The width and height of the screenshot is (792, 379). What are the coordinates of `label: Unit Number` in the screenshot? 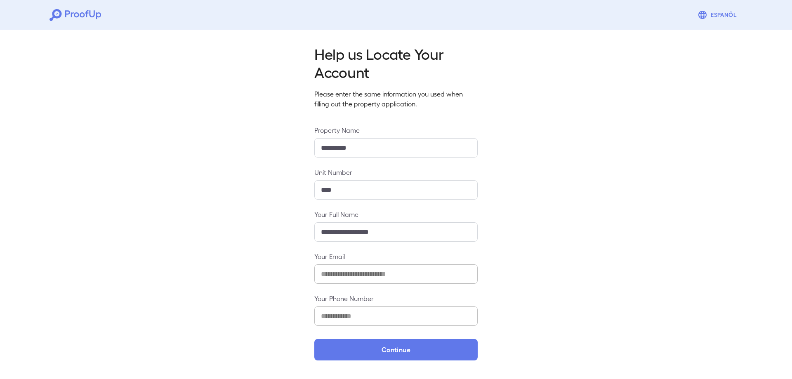 It's located at (396, 172).